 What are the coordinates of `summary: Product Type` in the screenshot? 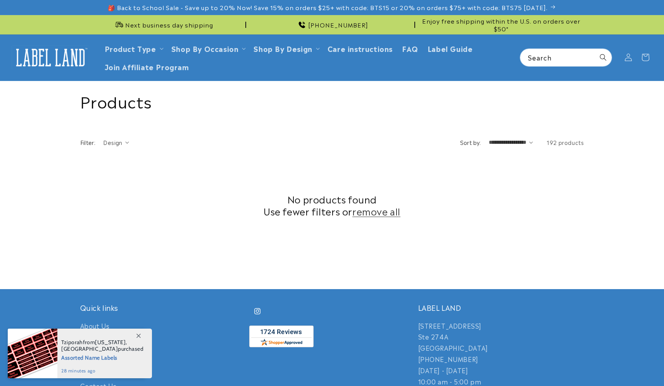 It's located at (133, 48).